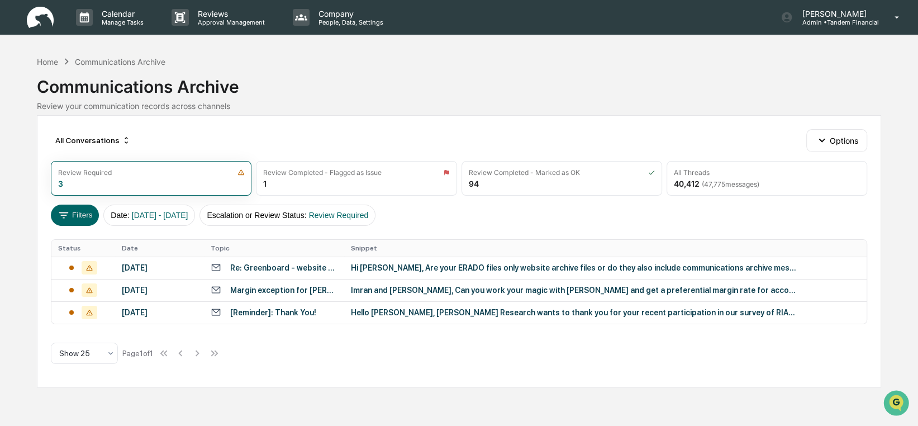 This screenshot has height=426, width=918. I want to click on span: Data Lookup, so click(46, 168).